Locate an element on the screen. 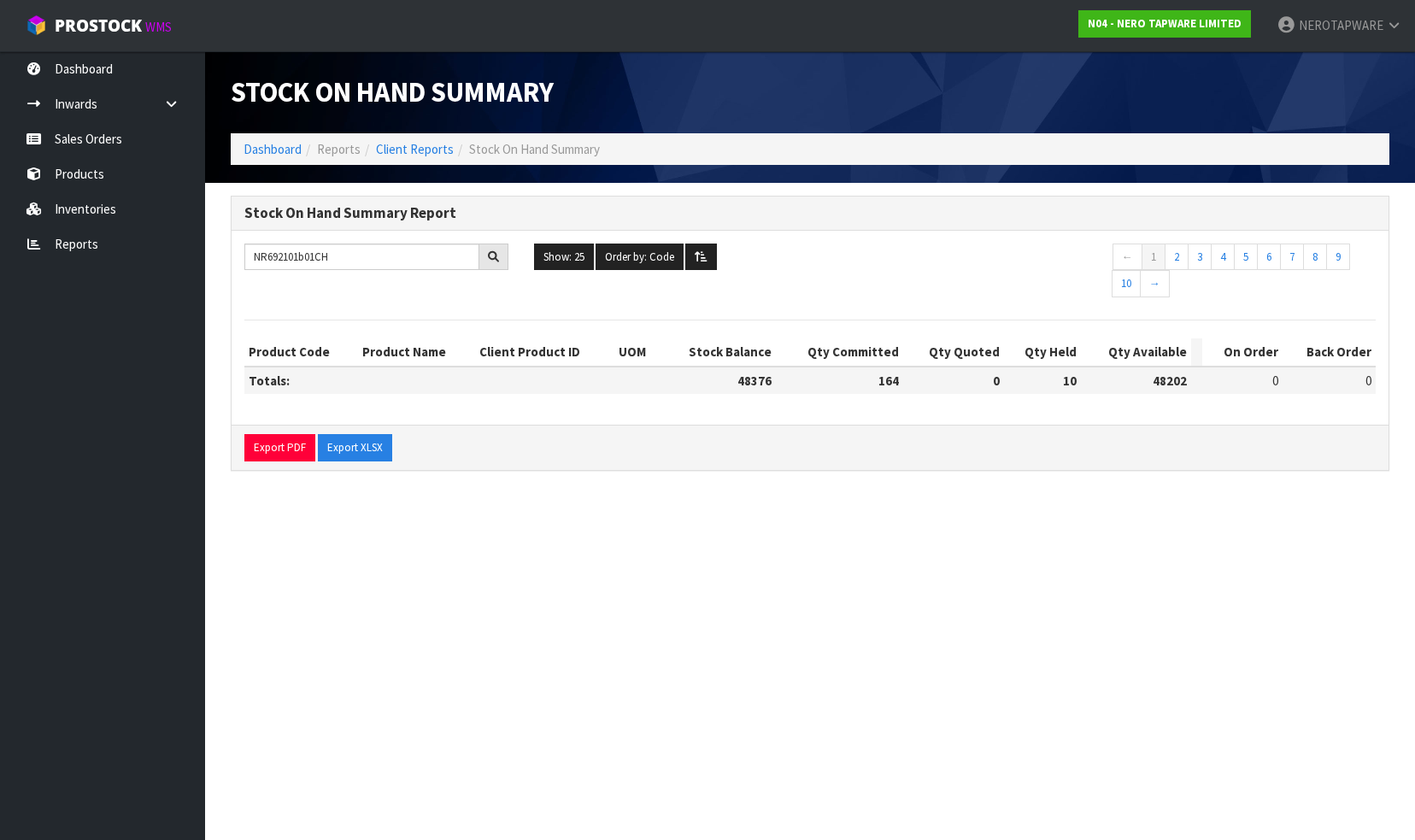  a: 2 is located at coordinates (1176, 257).